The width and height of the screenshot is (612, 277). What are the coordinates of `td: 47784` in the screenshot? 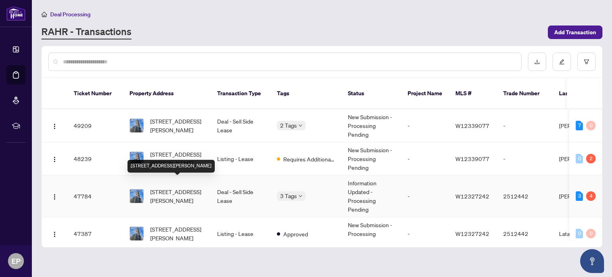 It's located at (95, 196).